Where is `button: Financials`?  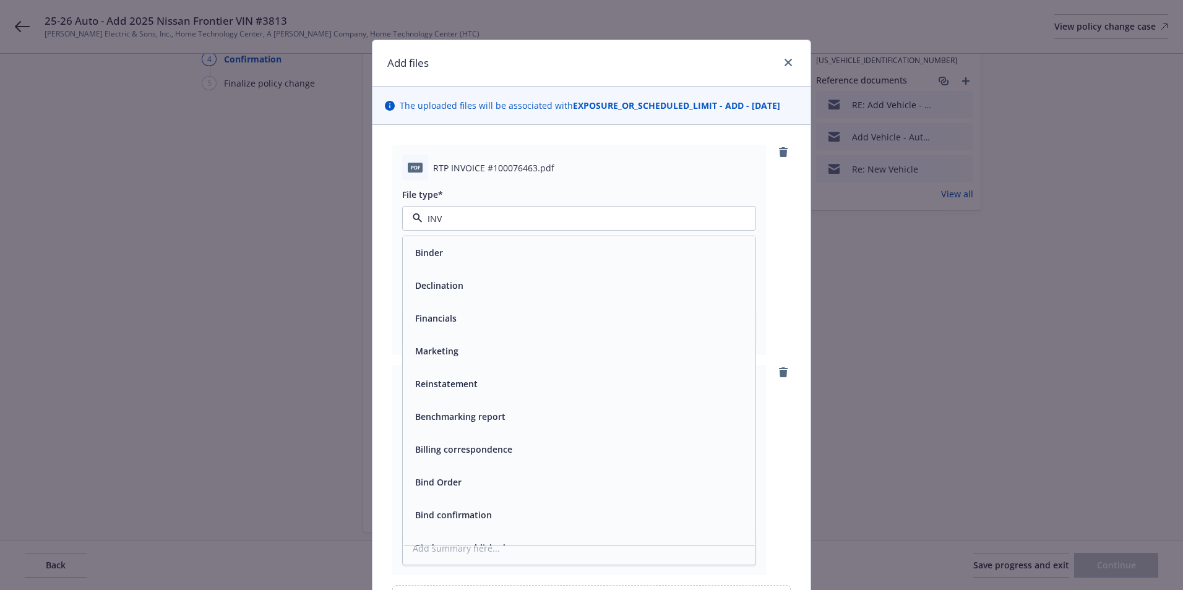 button: Financials is located at coordinates (435, 318).